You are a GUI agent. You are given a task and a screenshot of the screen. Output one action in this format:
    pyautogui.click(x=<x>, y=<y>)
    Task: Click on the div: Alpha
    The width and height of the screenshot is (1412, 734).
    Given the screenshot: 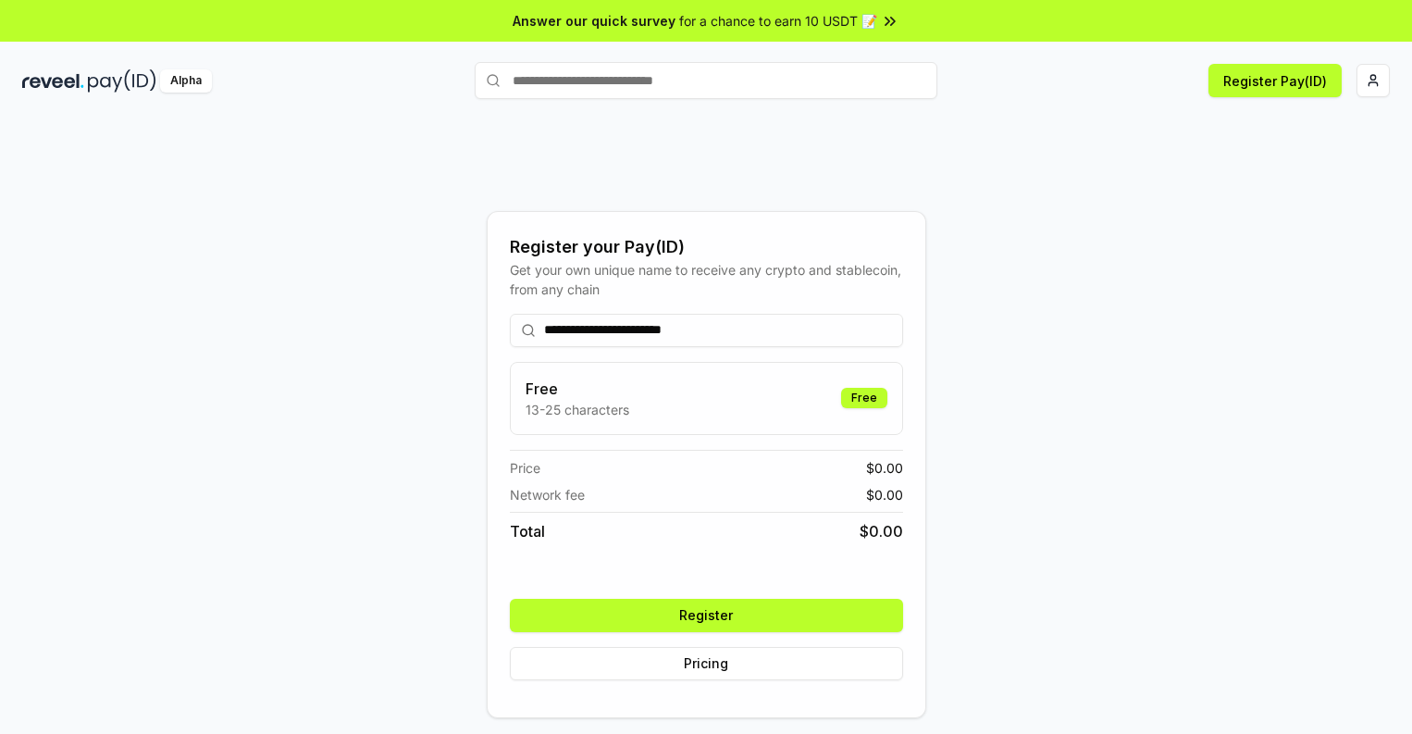 What is the action you would take?
    pyautogui.click(x=186, y=80)
    